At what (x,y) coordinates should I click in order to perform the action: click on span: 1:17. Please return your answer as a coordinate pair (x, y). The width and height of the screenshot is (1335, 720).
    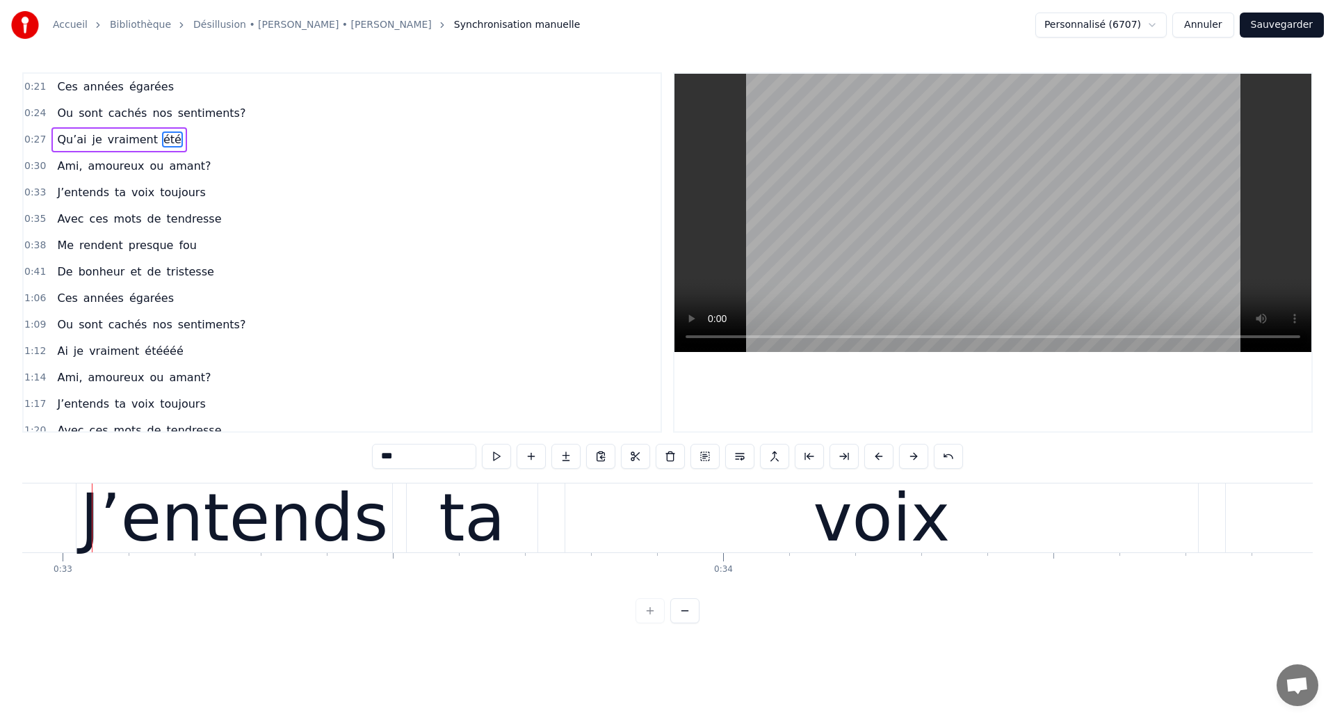
    Looking at the image, I should click on (35, 404).